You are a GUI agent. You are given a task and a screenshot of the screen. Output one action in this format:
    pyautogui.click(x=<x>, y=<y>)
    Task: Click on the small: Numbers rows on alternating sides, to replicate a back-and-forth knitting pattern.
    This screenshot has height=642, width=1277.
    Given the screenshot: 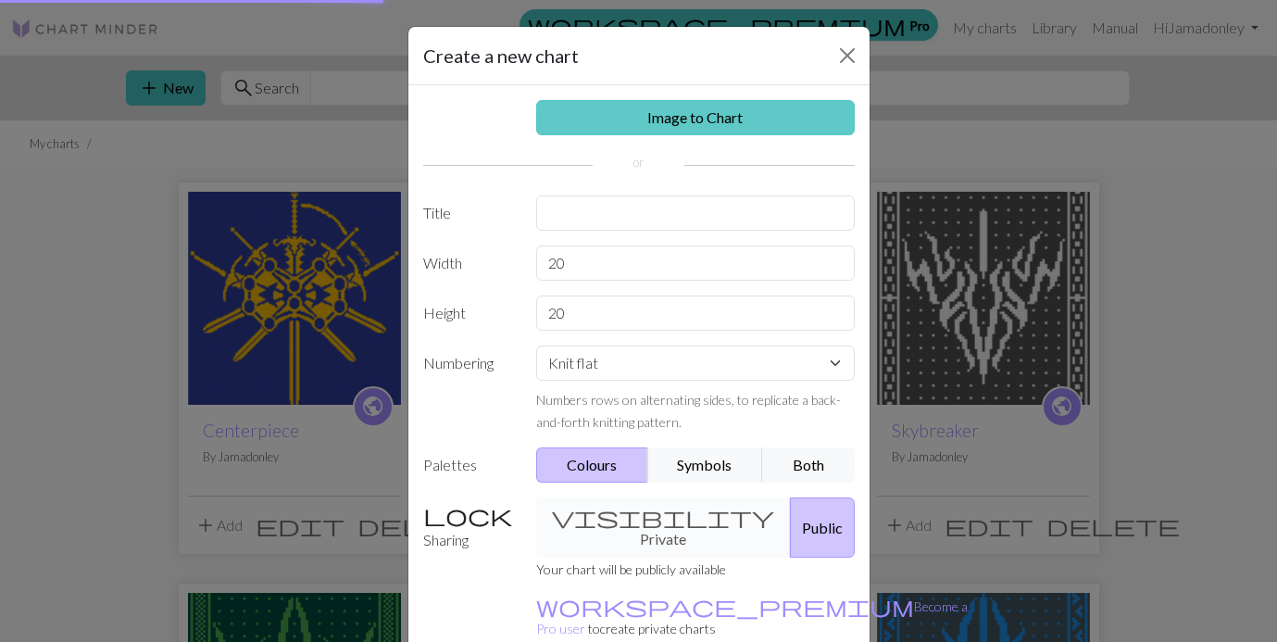 What is the action you would take?
    pyautogui.click(x=688, y=410)
    